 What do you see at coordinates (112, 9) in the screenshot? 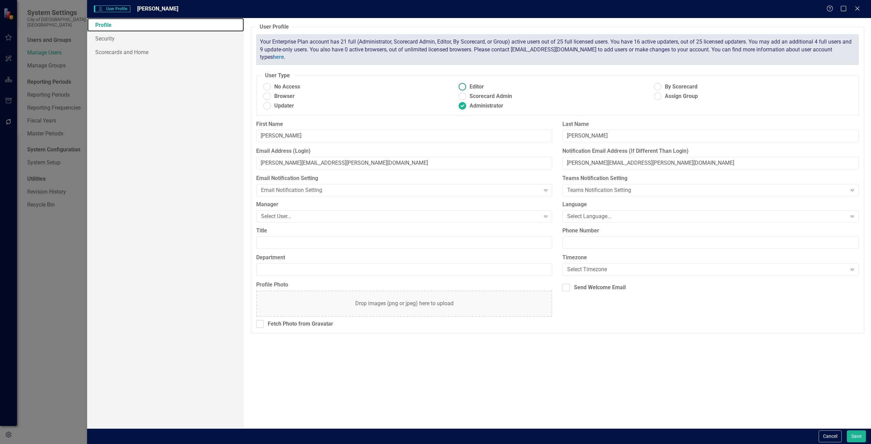
I see `span: User Profile` at bounding box center [112, 9].